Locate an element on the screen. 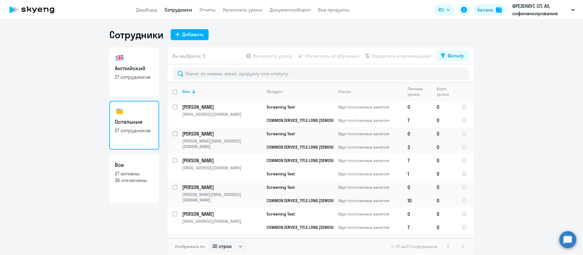 The image size is (583, 255). div: Личные уроки is located at coordinates (420, 91).